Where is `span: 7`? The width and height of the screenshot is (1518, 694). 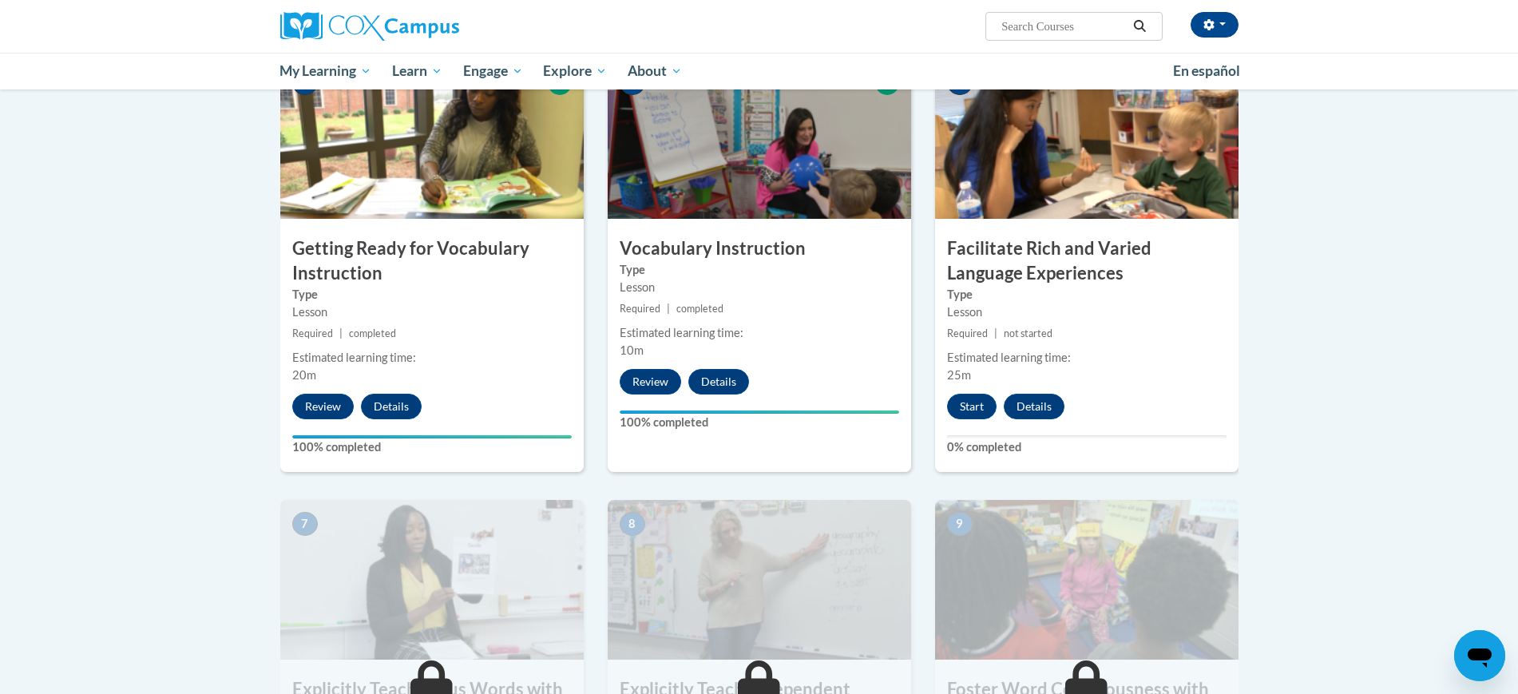 span: 7 is located at coordinates (305, 524).